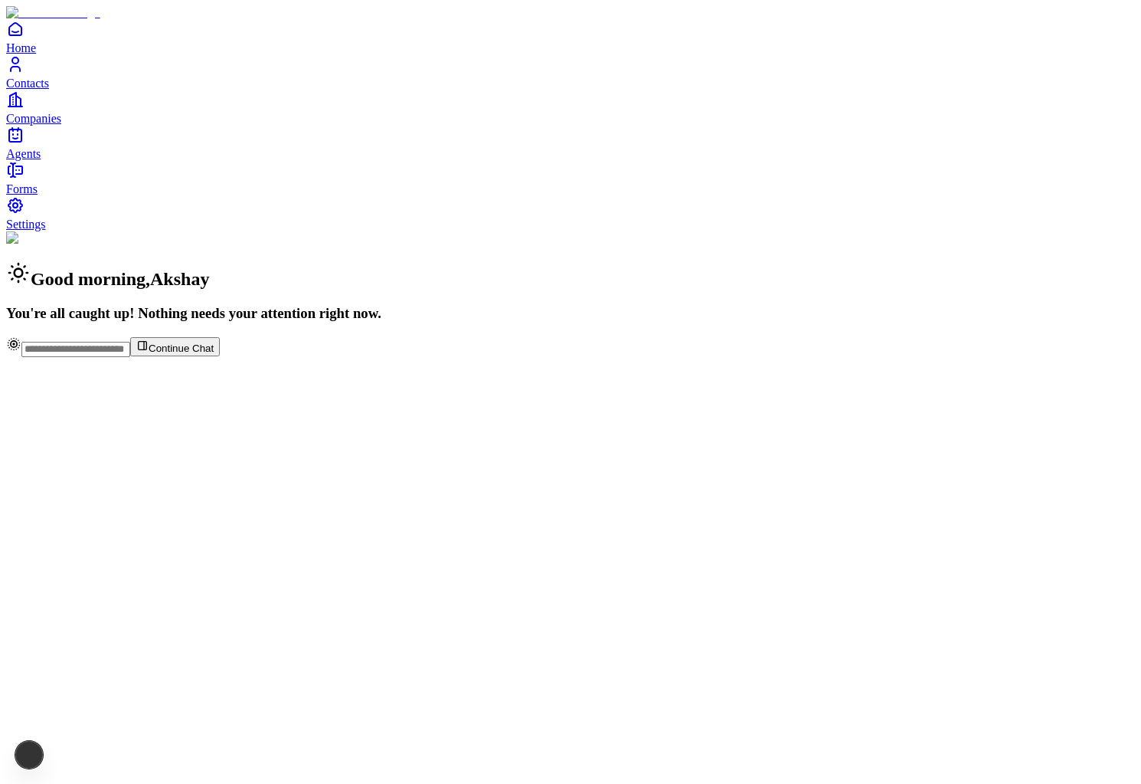 The image size is (1141, 784). What do you see at coordinates (21, 188) in the screenshot?
I see `span: Forms` at bounding box center [21, 188].